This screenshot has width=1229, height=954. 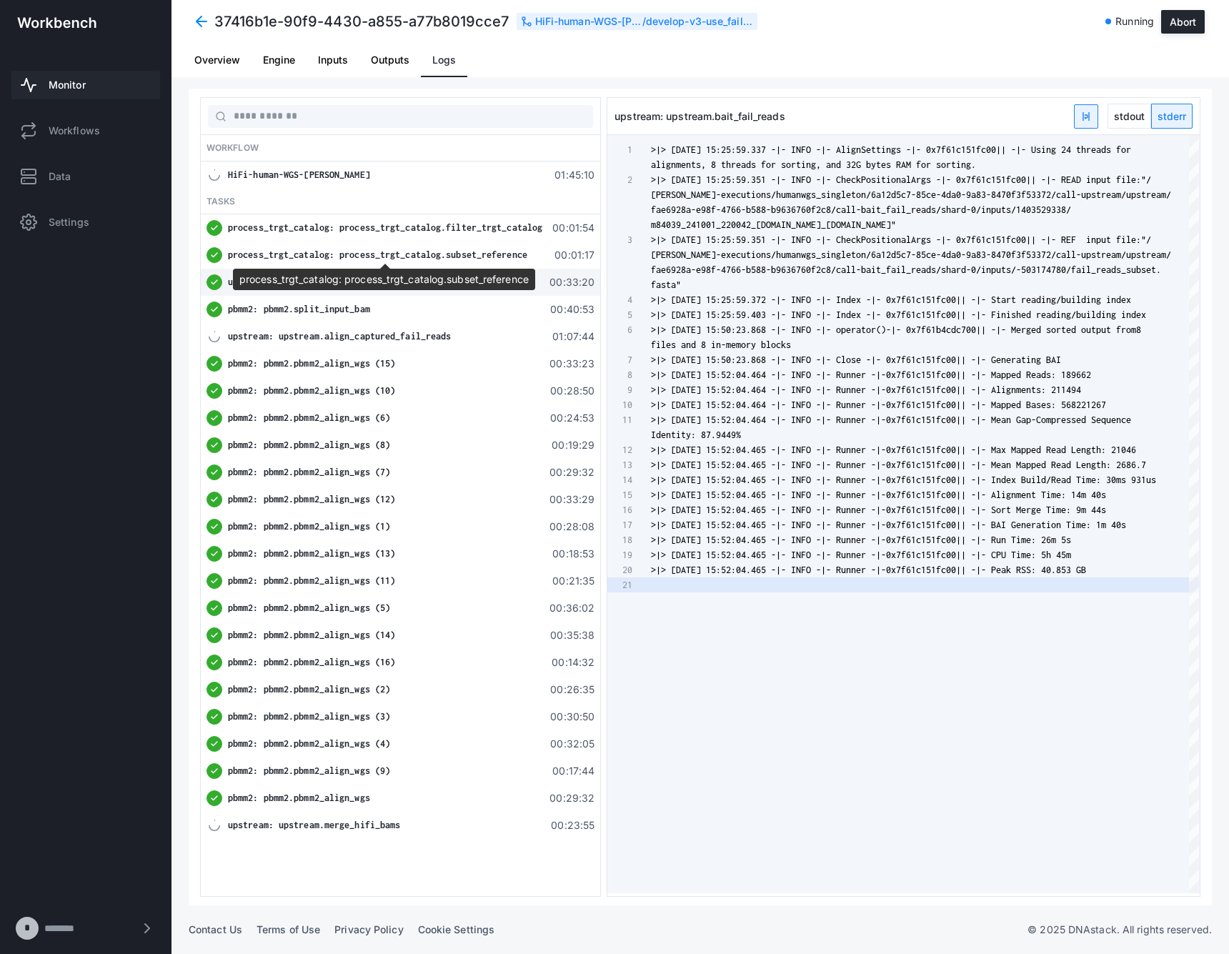 I want to click on span: Monitor, so click(x=67, y=85).